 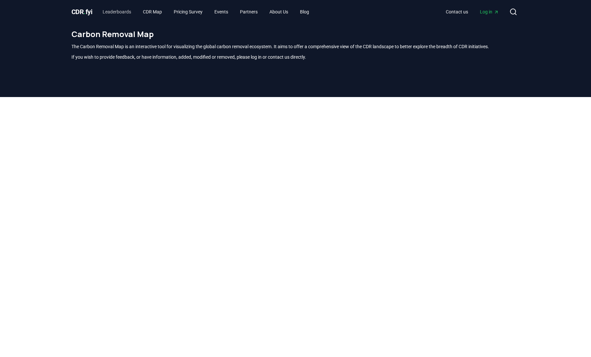 I want to click on span: CDR fyi, so click(x=82, y=12).